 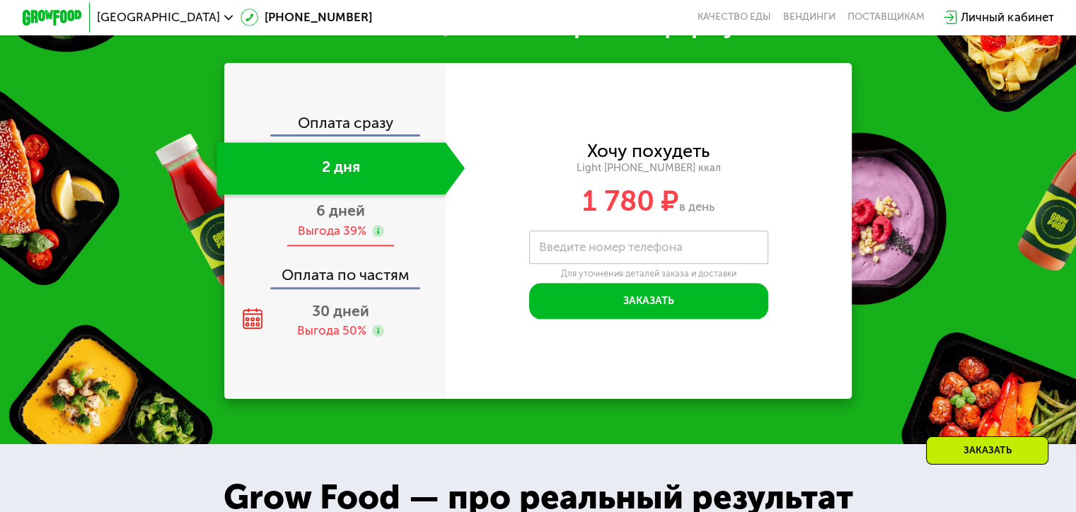 What do you see at coordinates (809, 17) in the screenshot?
I see `a: Вендинги` at bounding box center [809, 17].